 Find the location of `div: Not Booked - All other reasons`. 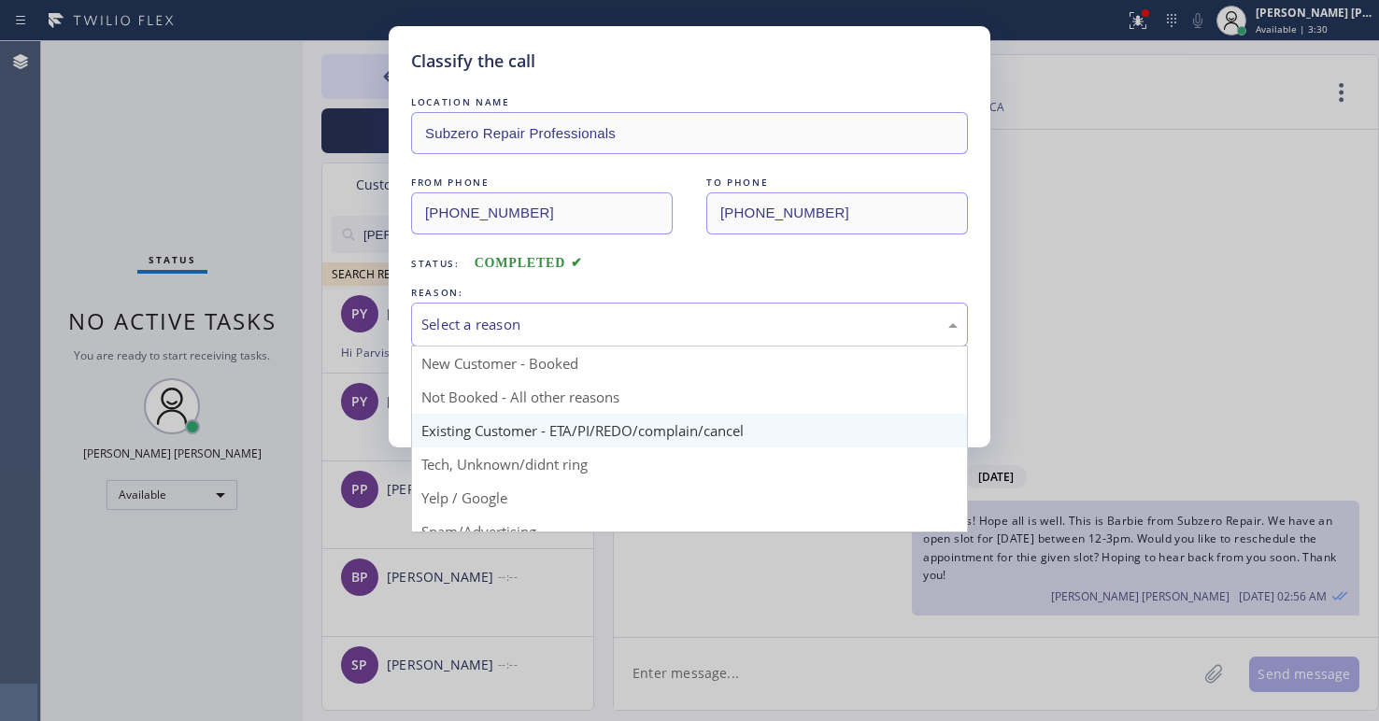

div: Not Booked - All other reasons is located at coordinates (690, 397).